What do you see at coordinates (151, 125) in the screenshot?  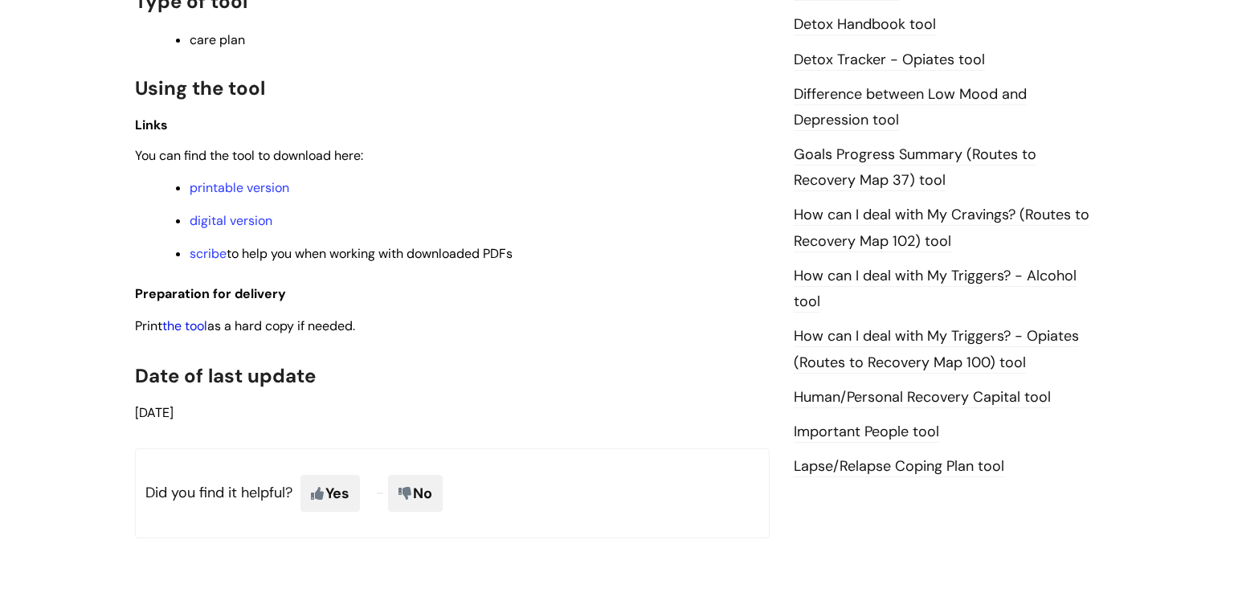 I see `span: Links` at bounding box center [151, 125].